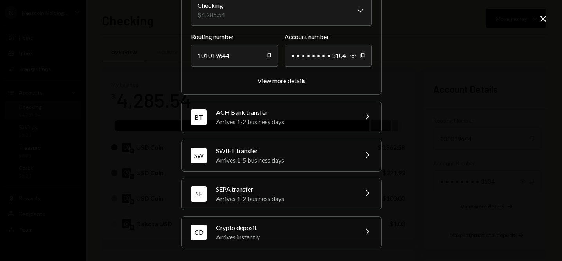 The height and width of the screenshot is (261, 562). Describe the element at coordinates (234, 37) in the screenshot. I see `label: Routing number` at that location.